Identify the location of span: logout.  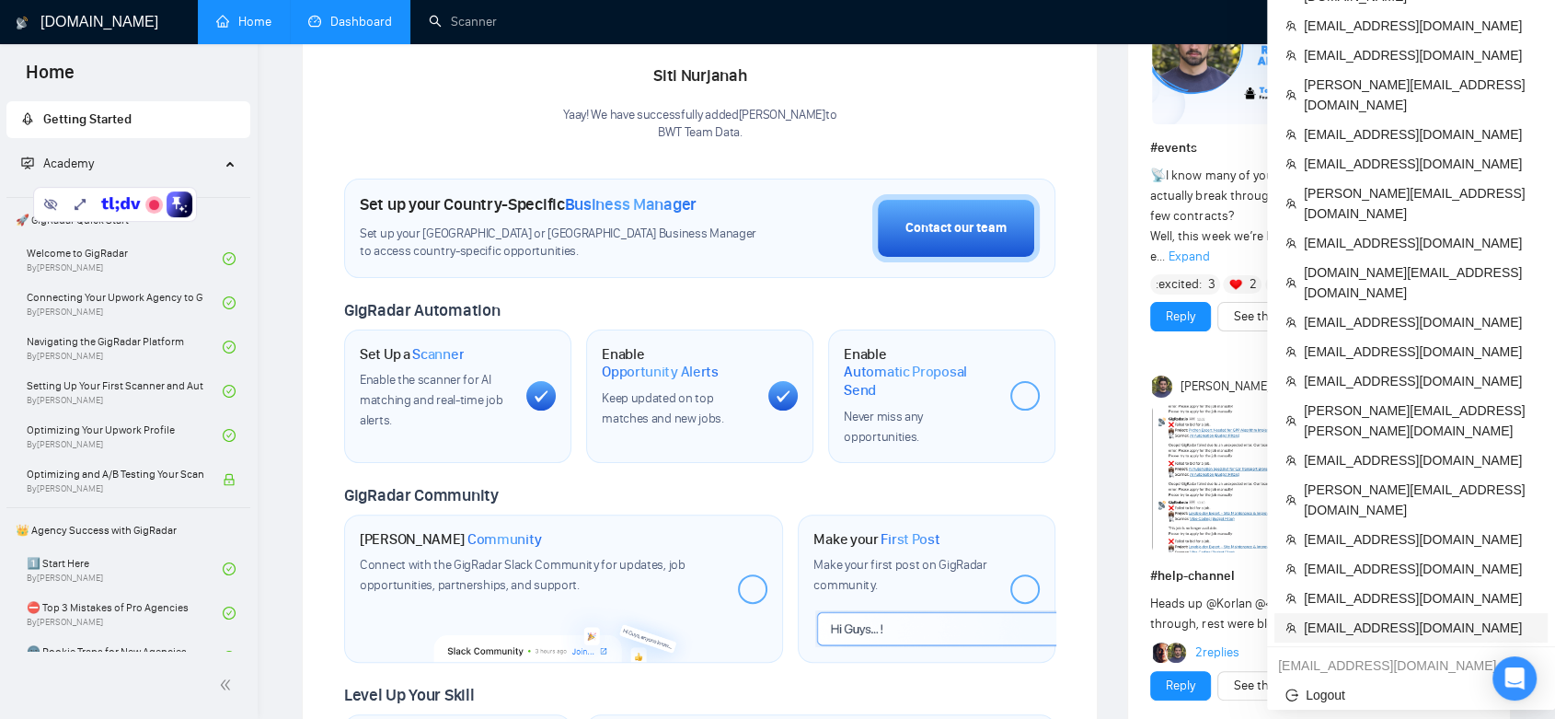
(1292, 695).